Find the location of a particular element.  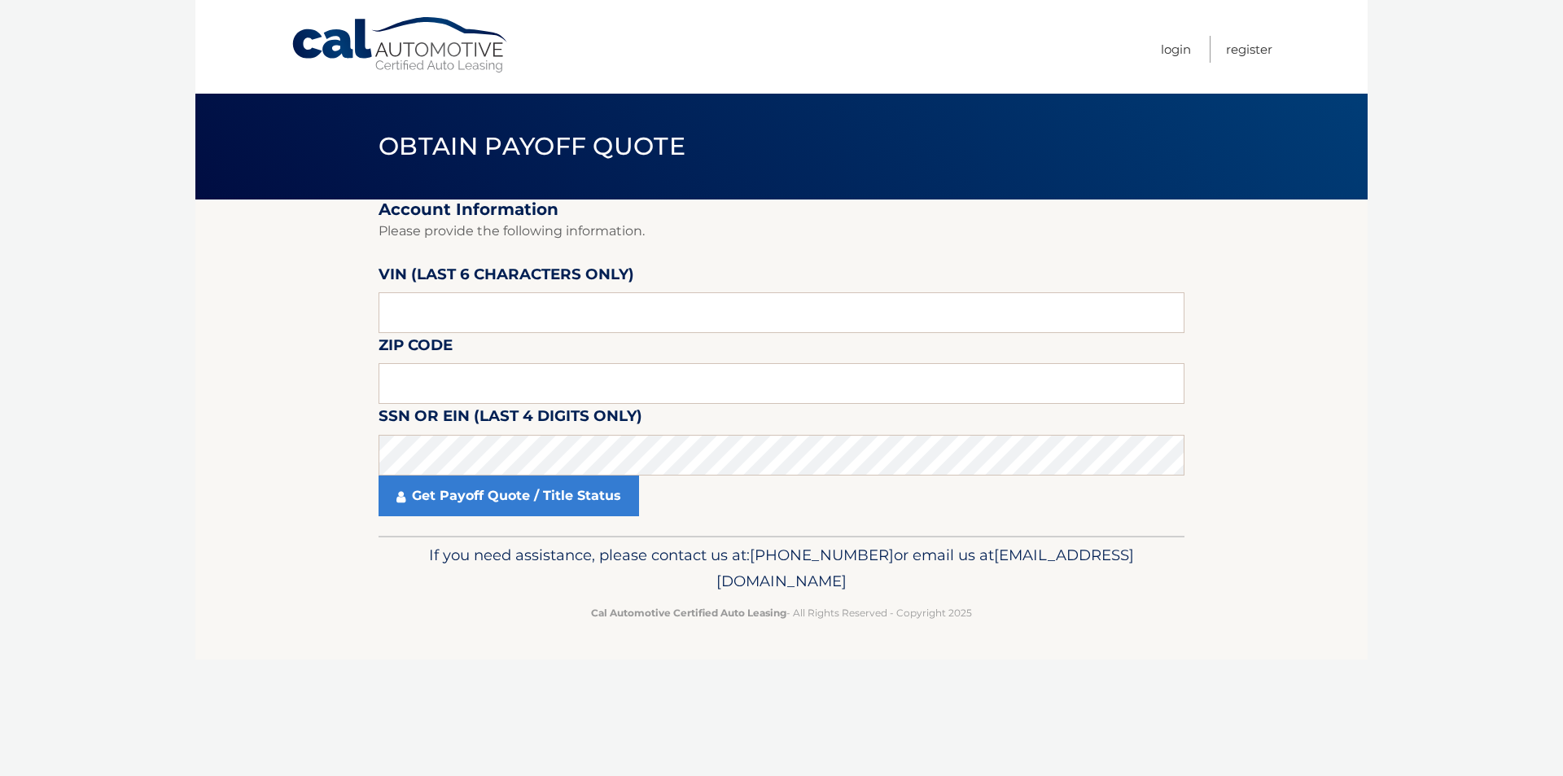

label: VIN (last 6 characters only) is located at coordinates (506, 277).